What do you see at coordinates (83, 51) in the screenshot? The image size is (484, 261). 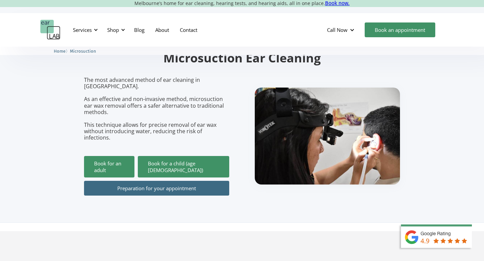 I see `span: Microsuction` at bounding box center [83, 51].